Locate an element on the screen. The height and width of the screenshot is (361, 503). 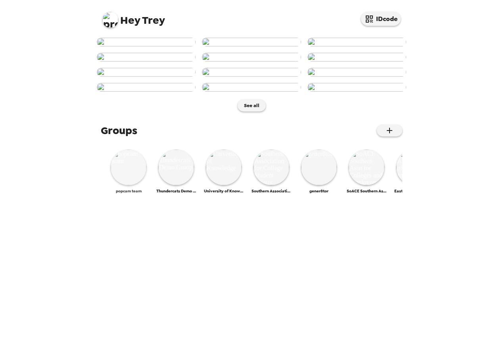
span: Hey is located at coordinates (130, 20).